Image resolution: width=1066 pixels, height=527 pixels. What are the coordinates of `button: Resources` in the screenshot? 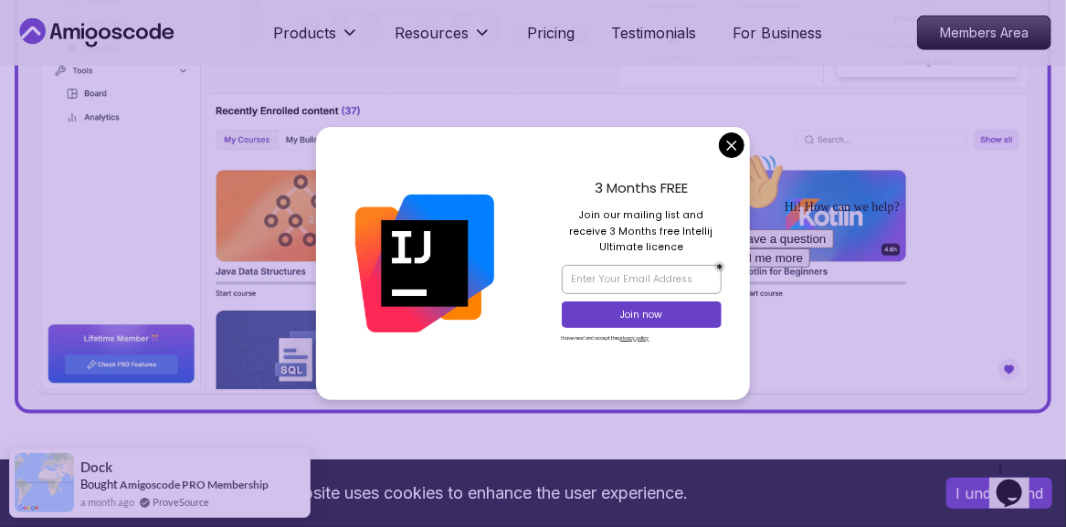 It's located at (443, 40).